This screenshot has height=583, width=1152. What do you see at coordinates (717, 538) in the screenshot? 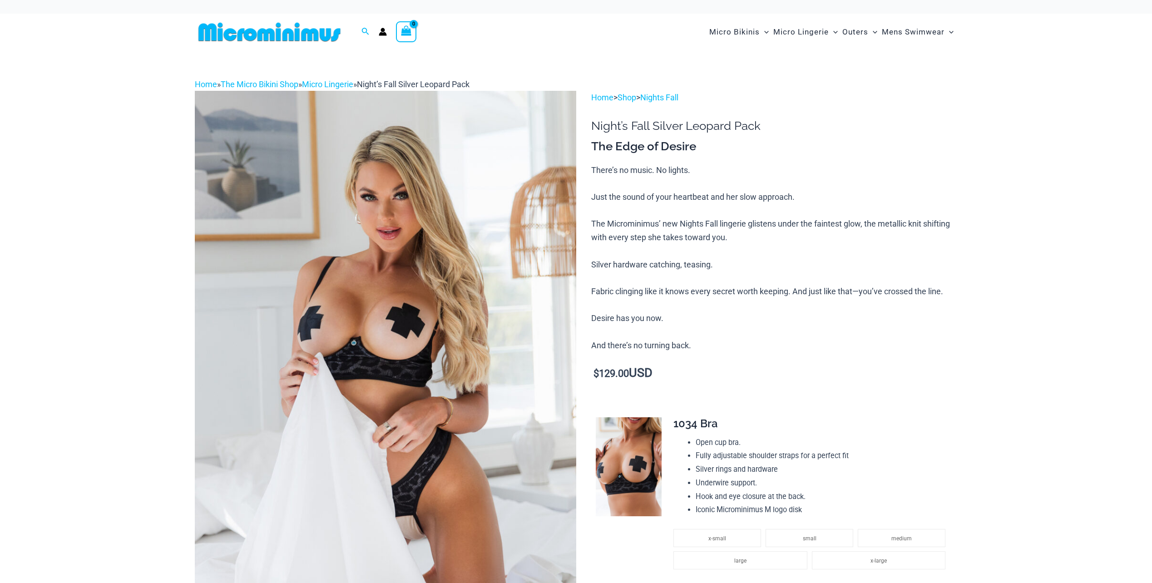
I see `li: x-small` at bounding box center [717, 538].